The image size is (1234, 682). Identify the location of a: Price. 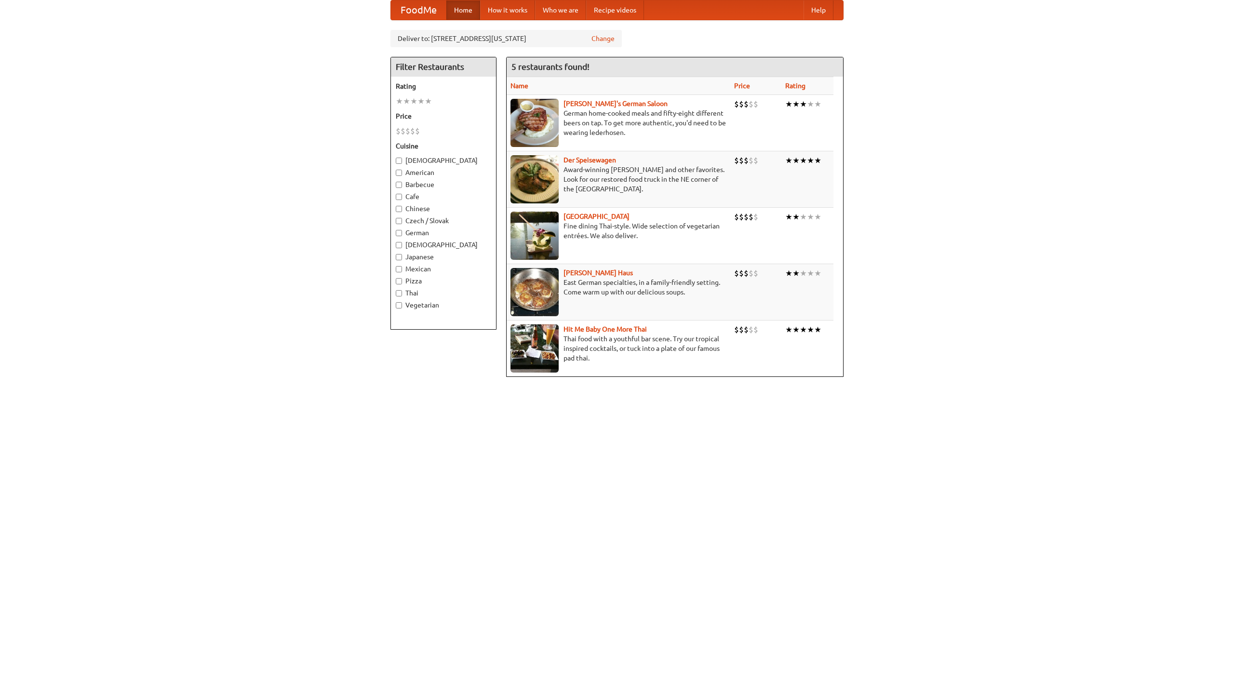
(742, 86).